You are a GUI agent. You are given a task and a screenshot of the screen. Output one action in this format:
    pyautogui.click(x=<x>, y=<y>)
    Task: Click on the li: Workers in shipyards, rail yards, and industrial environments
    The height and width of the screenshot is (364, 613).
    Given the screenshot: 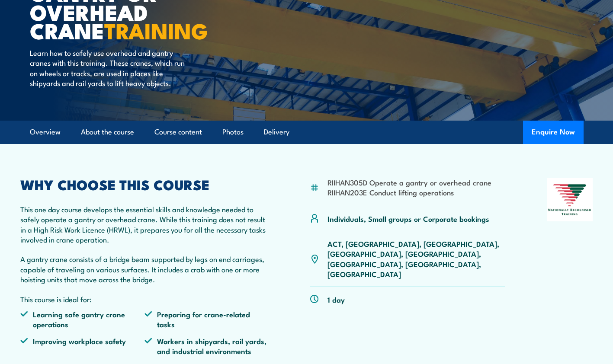 What is the action you would take?
    pyautogui.click(x=206, y=346)
    